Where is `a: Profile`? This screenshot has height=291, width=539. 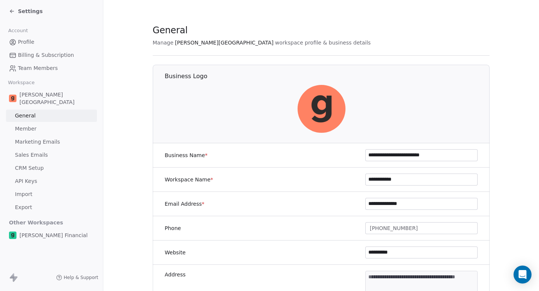
a: Profile is located at coordinates (51, 42).